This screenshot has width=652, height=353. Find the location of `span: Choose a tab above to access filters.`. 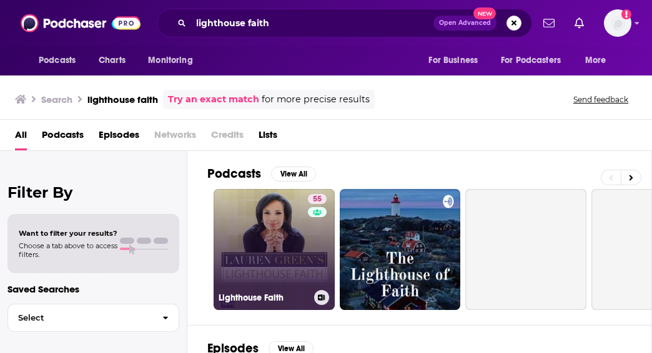

span: Choose a tab above to access filters. is located at coordinates (68, 250).